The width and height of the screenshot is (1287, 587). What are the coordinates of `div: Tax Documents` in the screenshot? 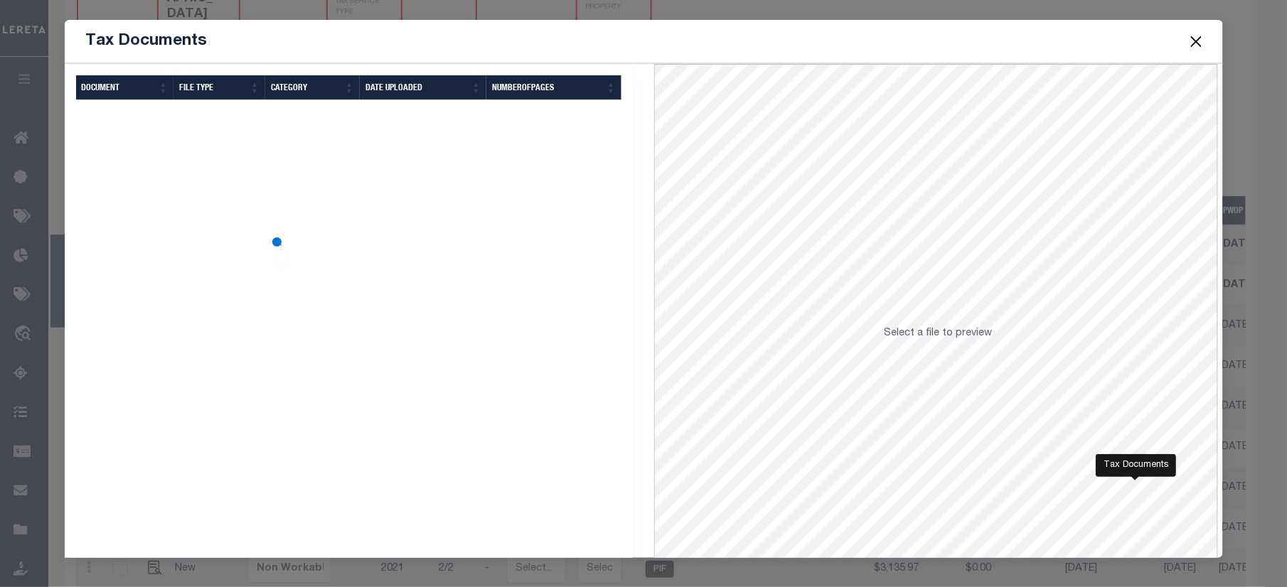 It's located at (1135, 466).